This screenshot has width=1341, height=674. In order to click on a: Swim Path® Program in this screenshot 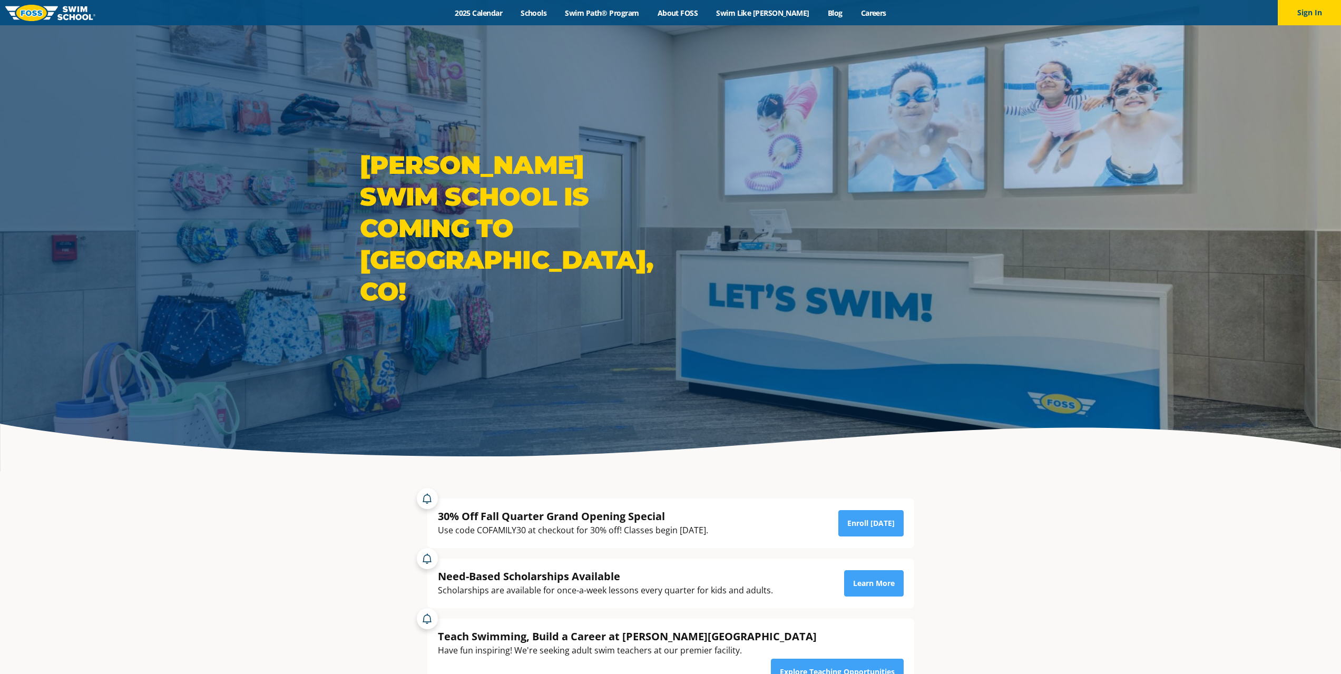, I will do `click(602, 13)`.